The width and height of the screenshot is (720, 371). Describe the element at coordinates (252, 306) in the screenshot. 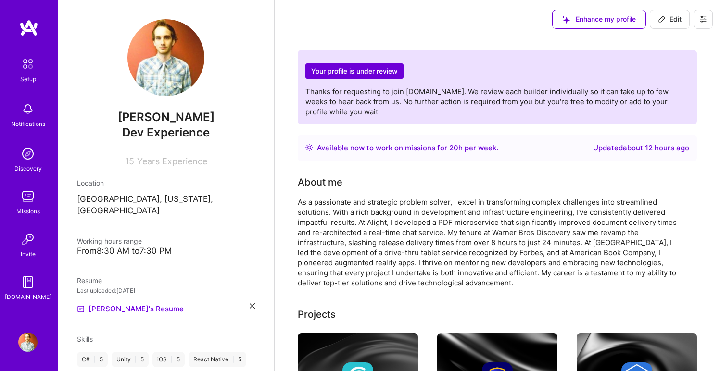

I see `i: icon Close` at that location.